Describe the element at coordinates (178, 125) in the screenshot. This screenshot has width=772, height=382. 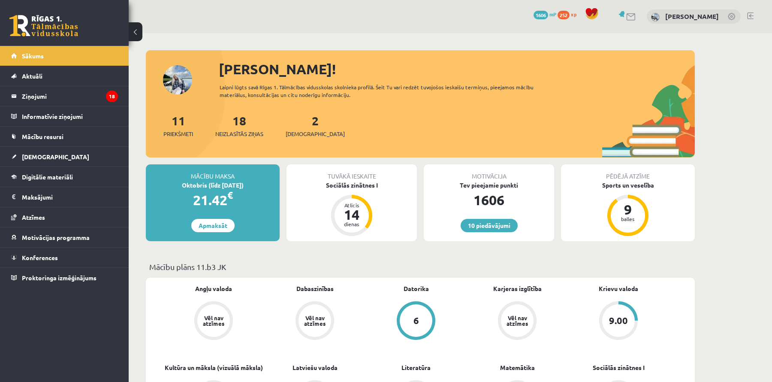
I see `a: 11Priekšmeti` at that location.